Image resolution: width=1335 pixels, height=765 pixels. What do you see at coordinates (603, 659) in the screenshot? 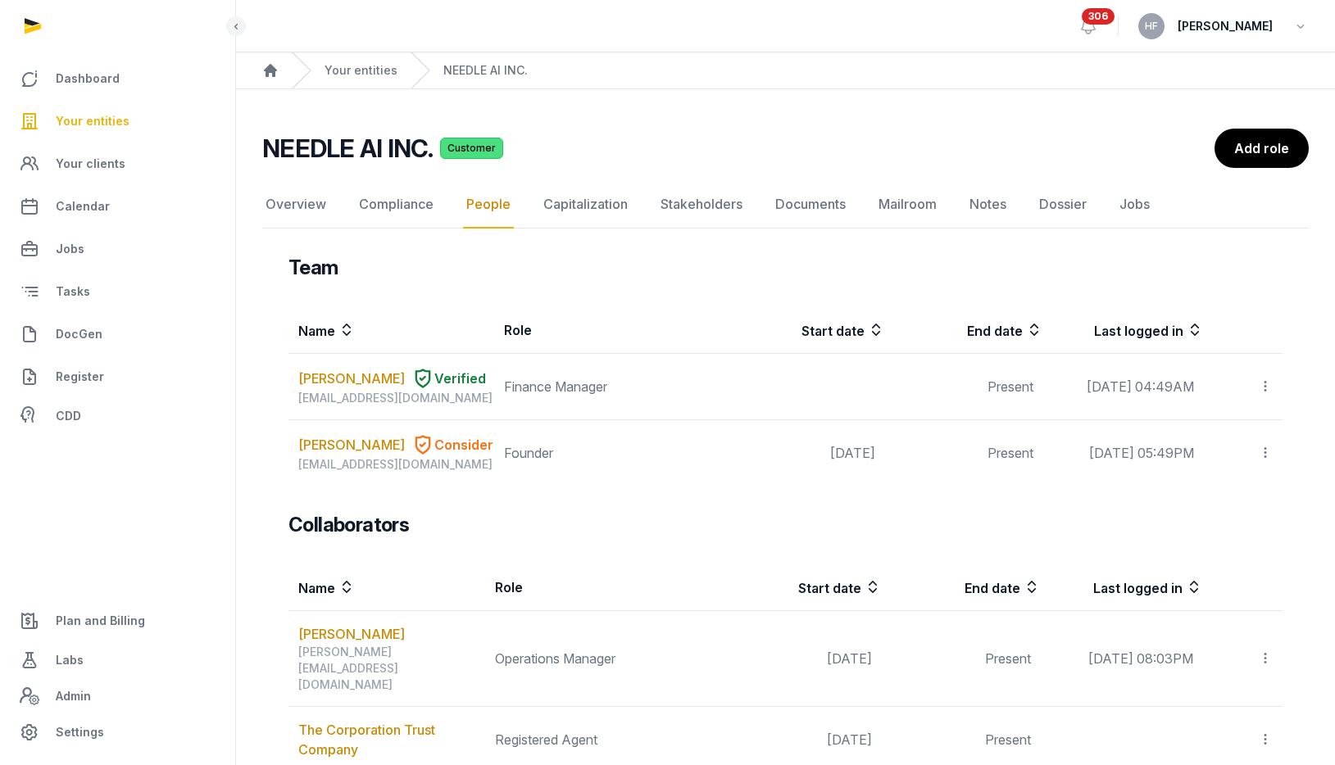
I see `td: Operations Manager` at bounding box center [603, 659].